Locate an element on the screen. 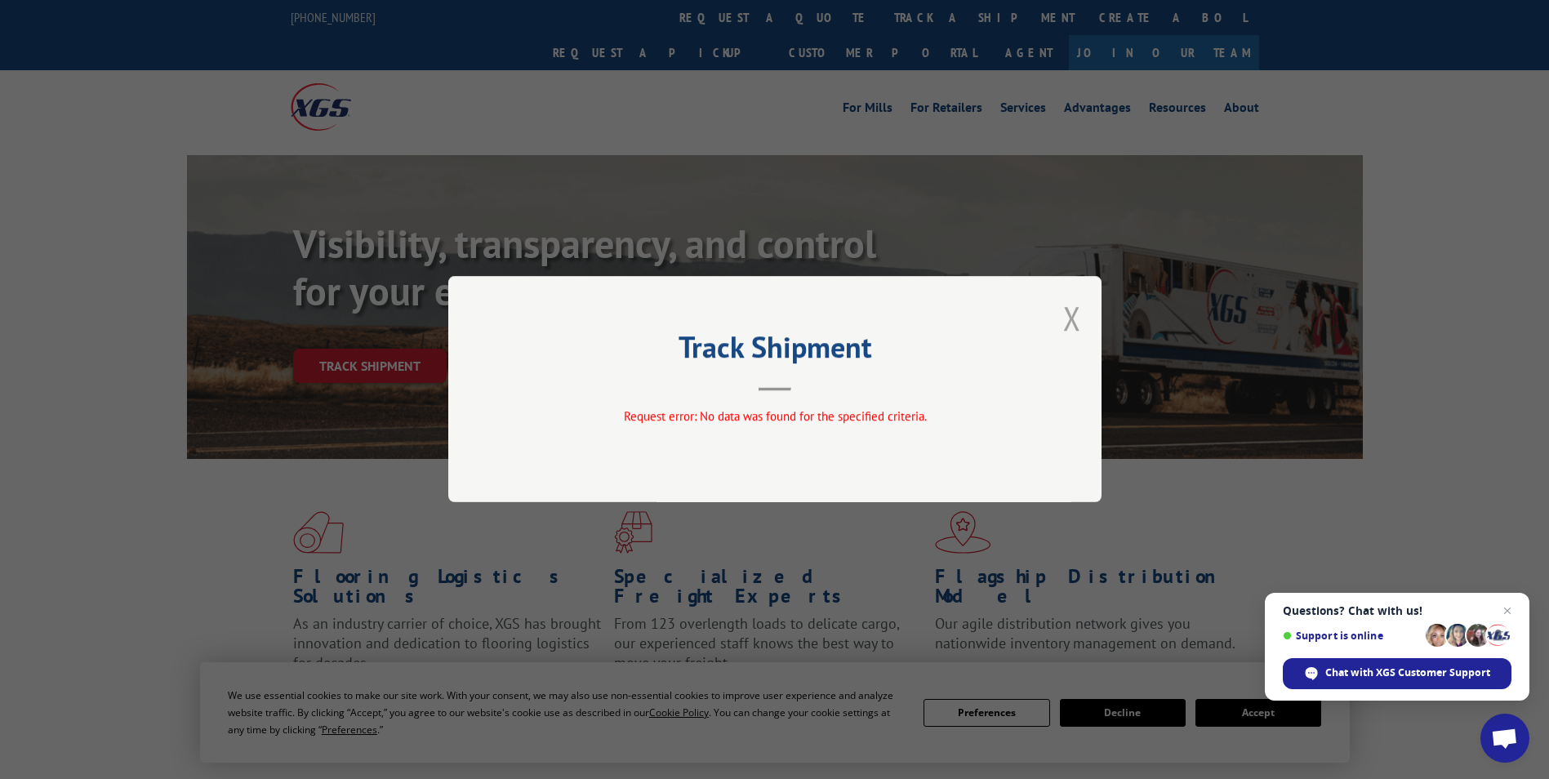 The height and width of the screenshot is (779, 1549). span: Chat with XGS Customer Support is located at coordinates (1408, 673).